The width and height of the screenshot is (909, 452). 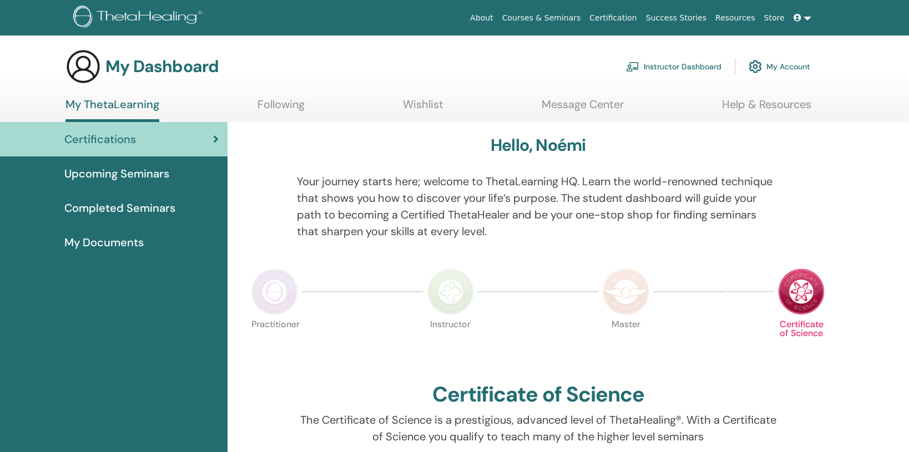 What do you see at coordinates (162, 67) in the screenshot?
I see `h3: My Dashboard` at bounding box center [162, 67].